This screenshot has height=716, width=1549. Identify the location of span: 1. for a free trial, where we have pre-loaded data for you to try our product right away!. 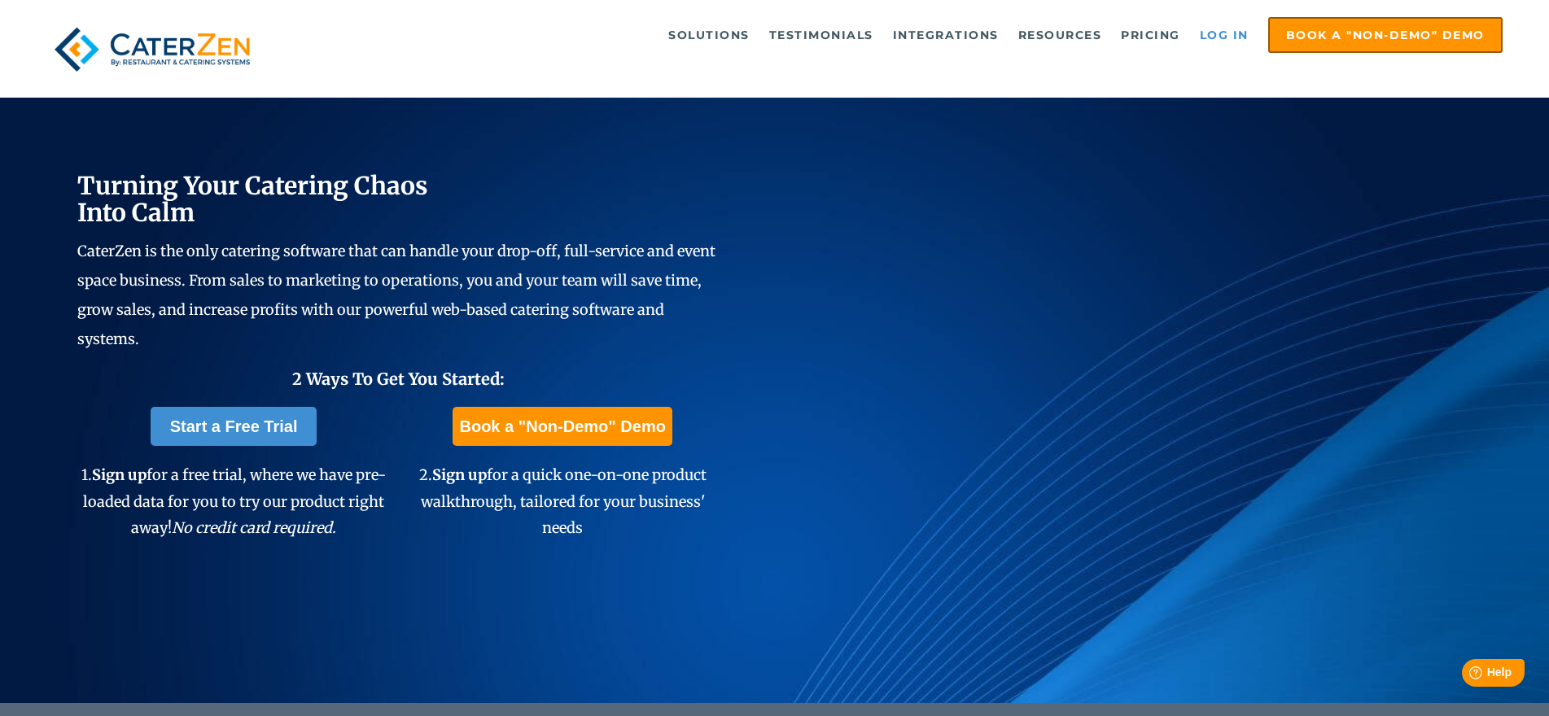
(234, 501).